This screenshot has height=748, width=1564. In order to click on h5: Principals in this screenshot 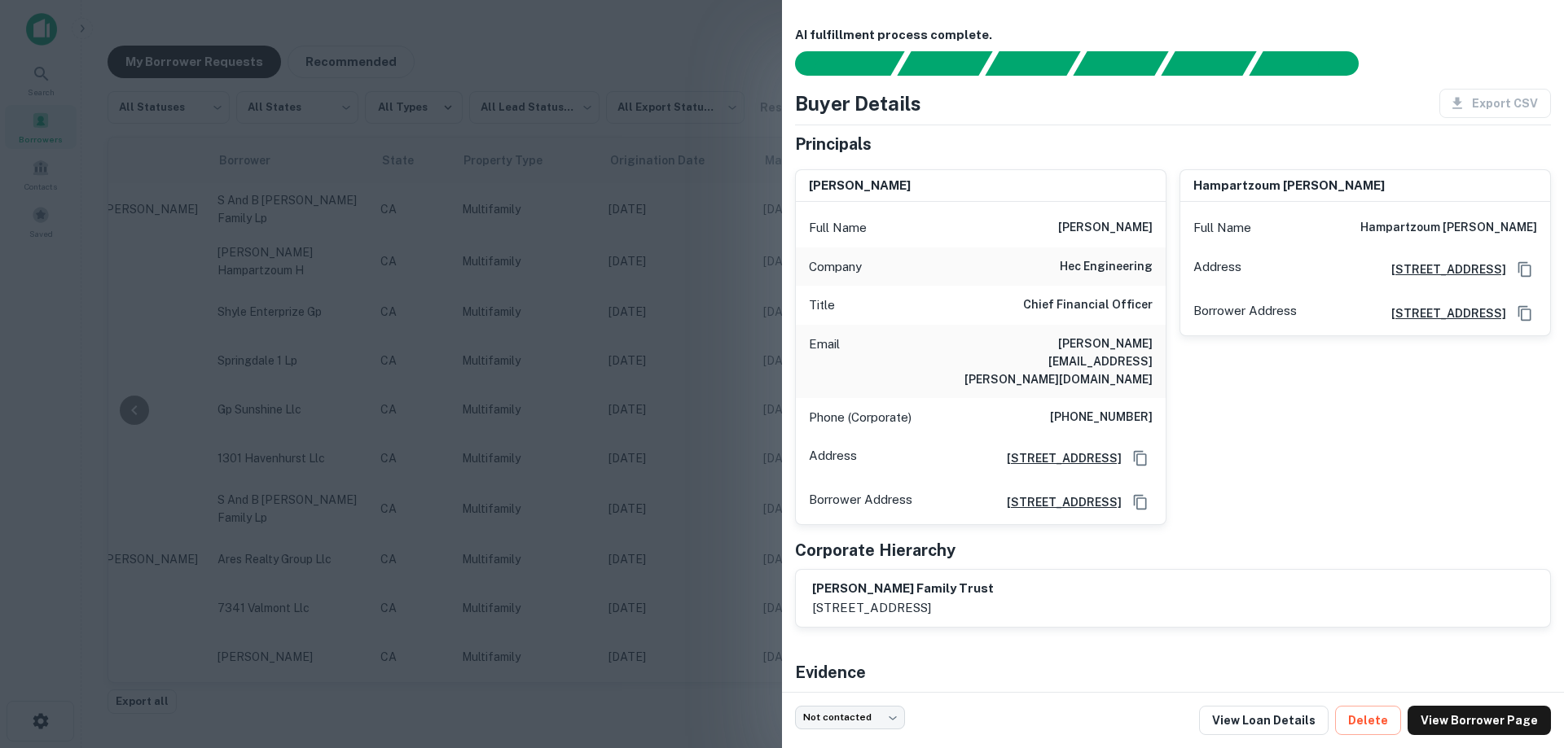, I will do `click(833, 144)`.